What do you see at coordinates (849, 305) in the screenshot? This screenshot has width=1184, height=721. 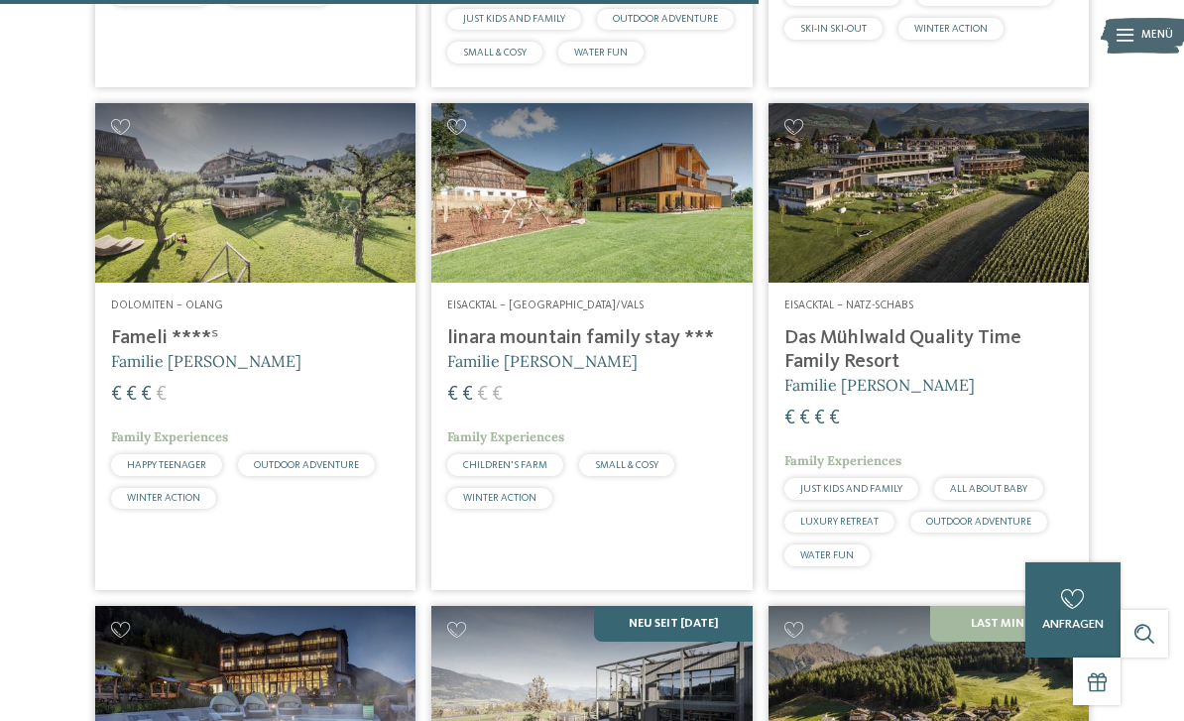 I see `span: Eisacktal – Natz-Schabs` at bounding box center [849, 305].